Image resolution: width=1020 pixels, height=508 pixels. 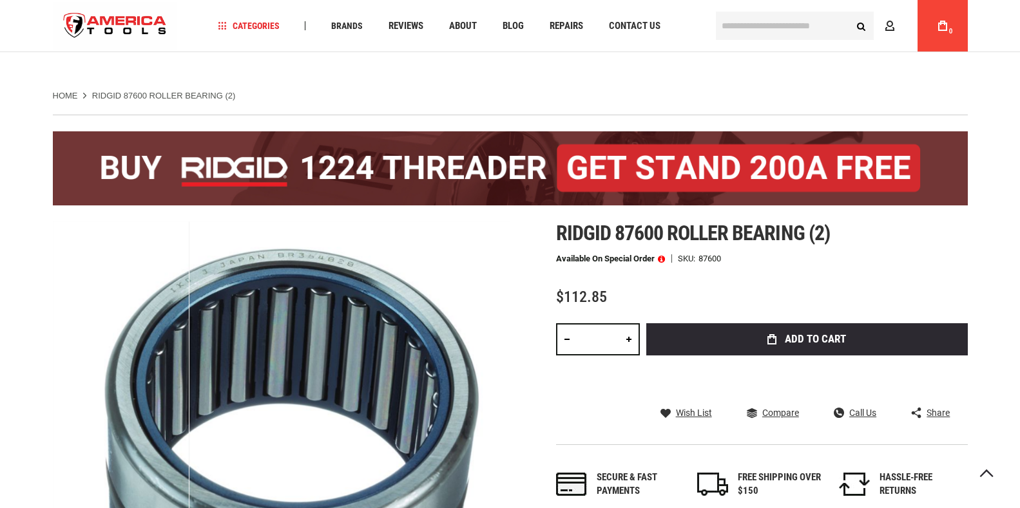 What do you see at coordinates (510, 168) in the screenshot?
I see `img: BOGO: Buy the RIDGID® 1224 Threader (26092), get the 92467 200A Stand FREE!` at bounding box center [510, 168].